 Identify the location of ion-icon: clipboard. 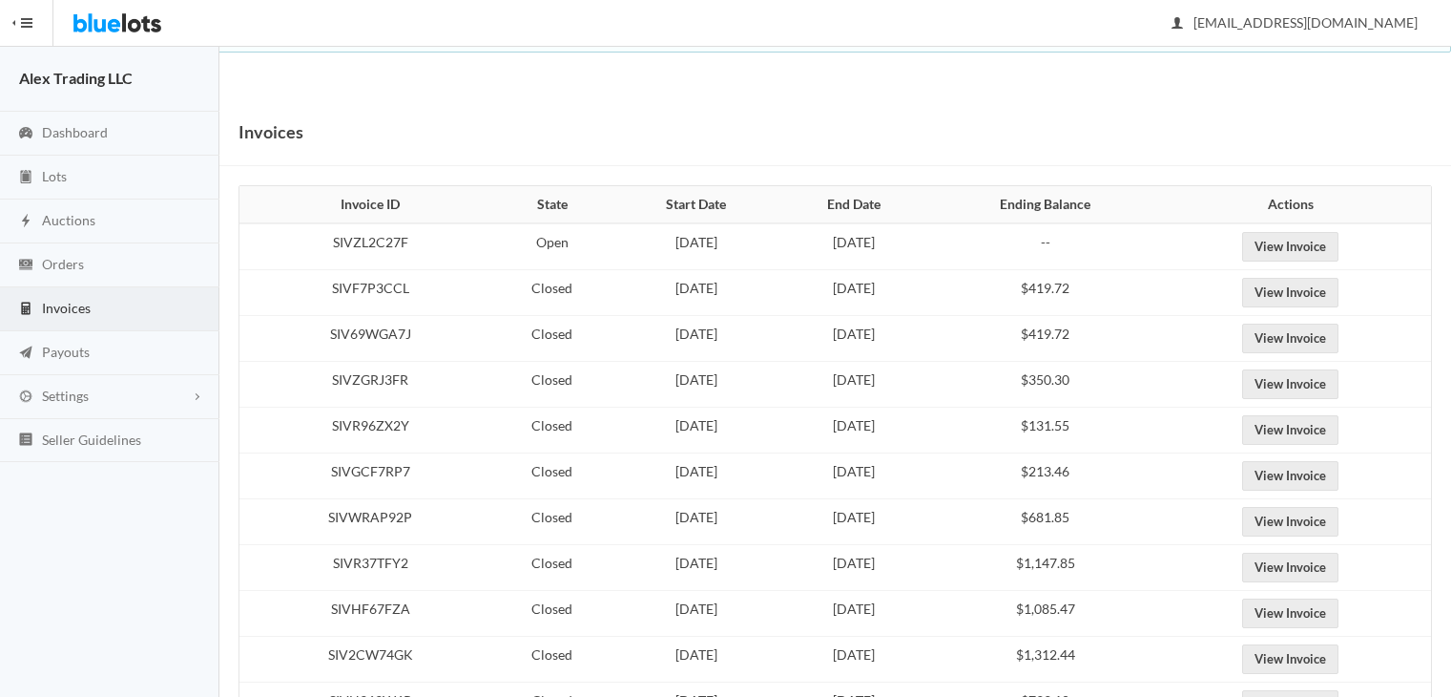
(26, 177).